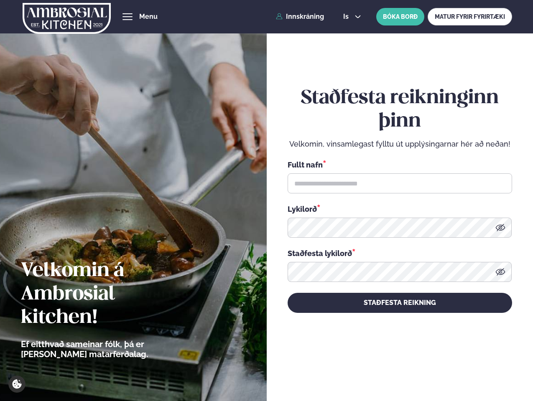  I want to click on h2: Velkomin á Ambrosial kitchen!, so click(107, 295).